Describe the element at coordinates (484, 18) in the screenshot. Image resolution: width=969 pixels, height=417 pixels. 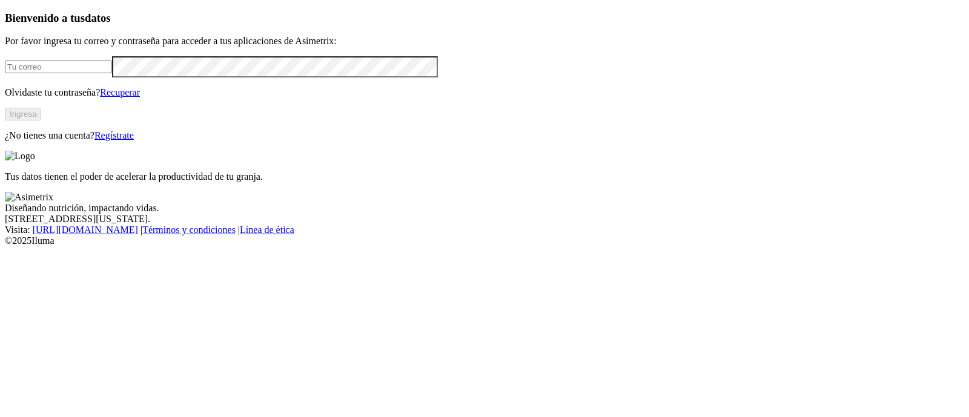
I see `h3: Bienvenido a tus` at that location.